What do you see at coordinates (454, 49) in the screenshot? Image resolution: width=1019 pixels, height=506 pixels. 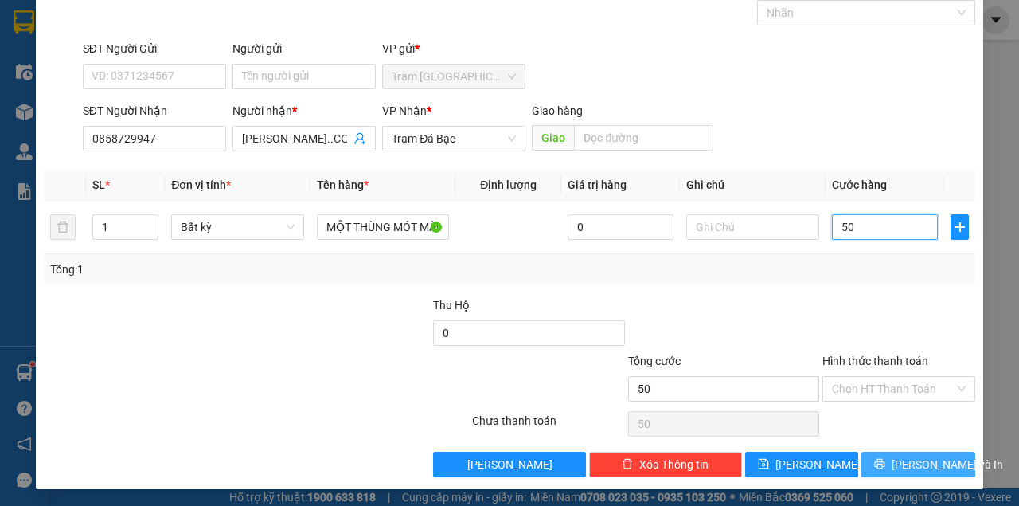 I see `div: VP gửi` at bounding box center [454, 49].